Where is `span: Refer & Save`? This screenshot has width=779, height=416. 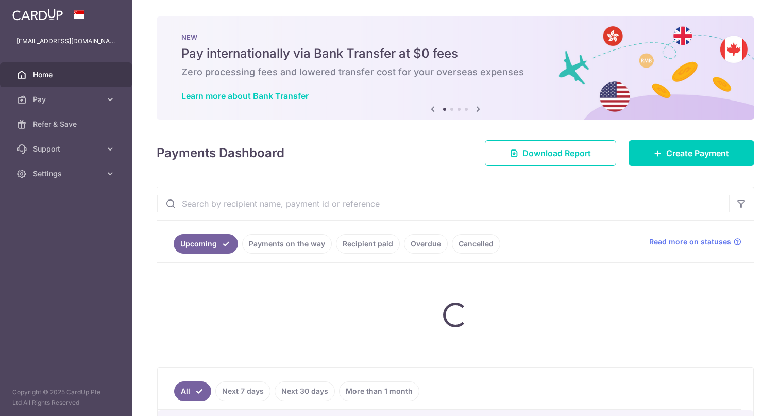 span: Refer & Save is located at coordinates (67, 124).